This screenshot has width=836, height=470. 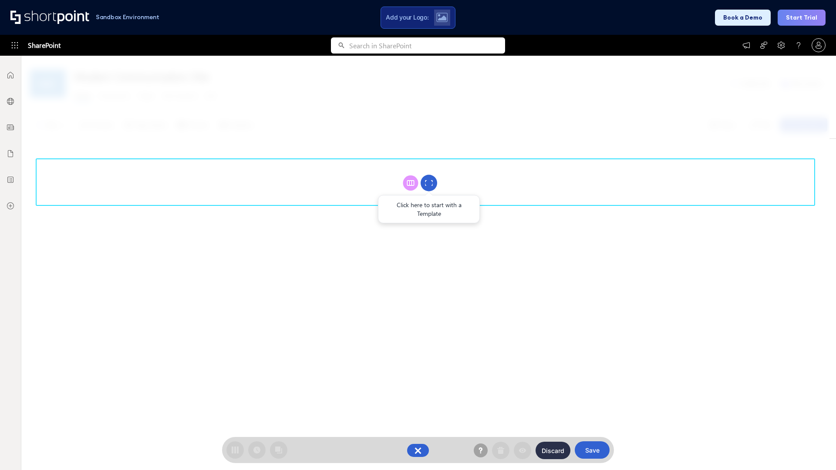 What do you see at coordinates (553, 451) in the screenshot?
I see `button: Discard` at bounding box center [553, 451].